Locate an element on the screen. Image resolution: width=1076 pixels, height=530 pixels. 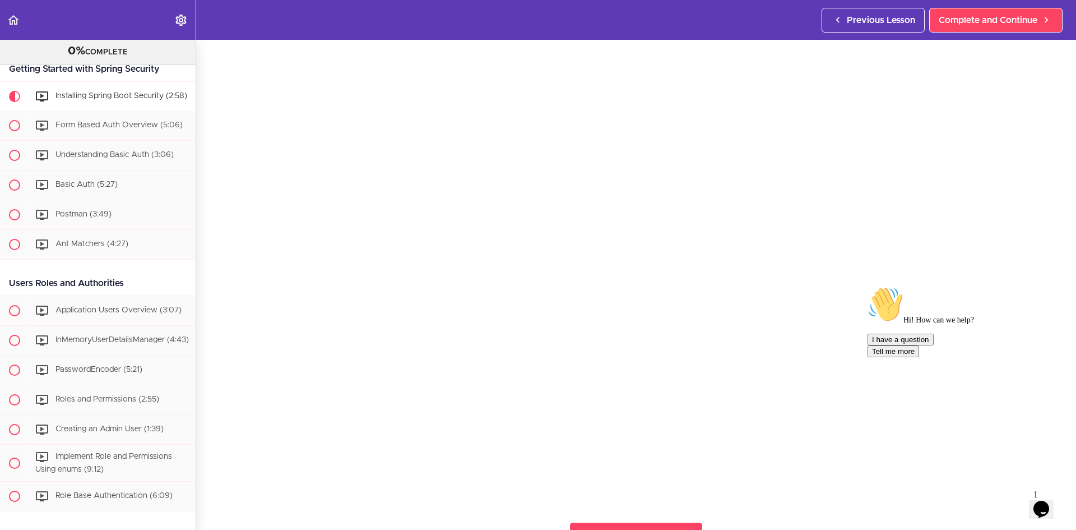
span: Postman (3:49) is located at coordinates (84, 214).